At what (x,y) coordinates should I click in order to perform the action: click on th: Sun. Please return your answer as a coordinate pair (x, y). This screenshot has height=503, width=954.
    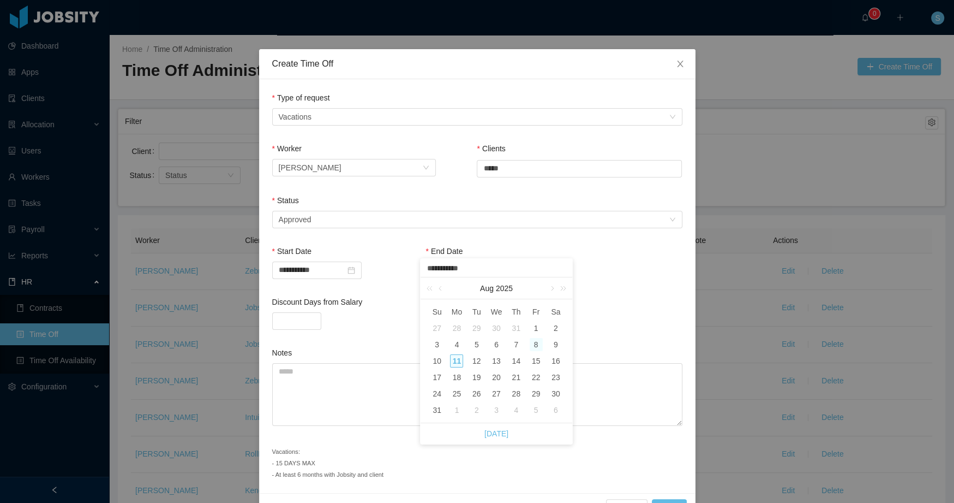
    Looking at the image, I should click on (437, 312).